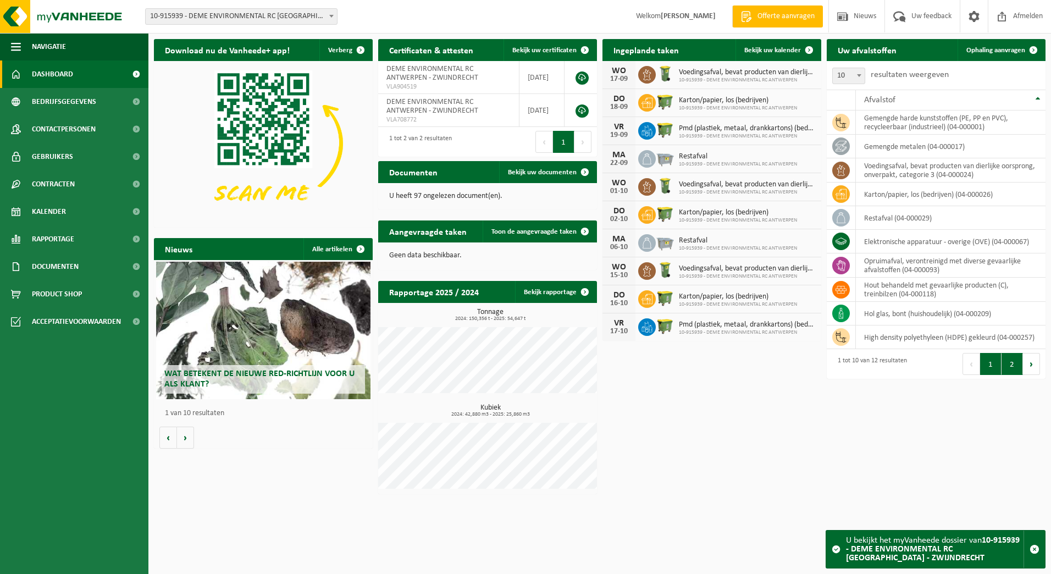 The height and width of the screenshot is (574, 1051). I want to click on h2: Rapportage 2025 / 2024, so click(434, 291).